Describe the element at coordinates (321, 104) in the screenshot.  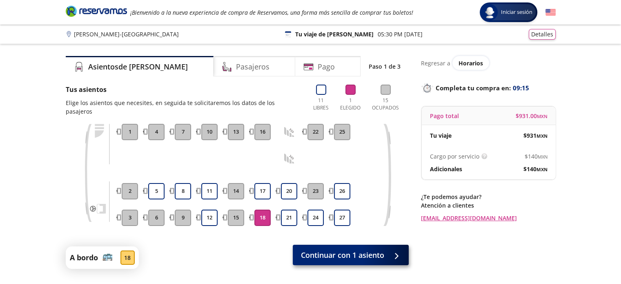
I see `p: 11 Libres` at that location.